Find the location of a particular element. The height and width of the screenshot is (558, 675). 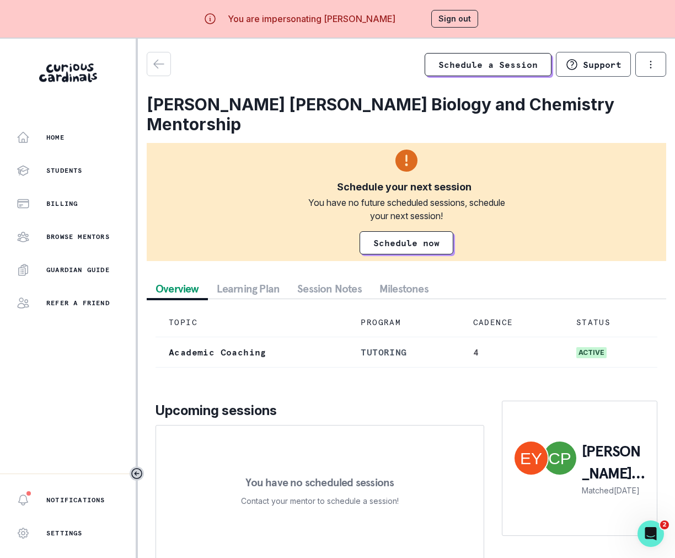

button: options is located at coordinates (651, 64).